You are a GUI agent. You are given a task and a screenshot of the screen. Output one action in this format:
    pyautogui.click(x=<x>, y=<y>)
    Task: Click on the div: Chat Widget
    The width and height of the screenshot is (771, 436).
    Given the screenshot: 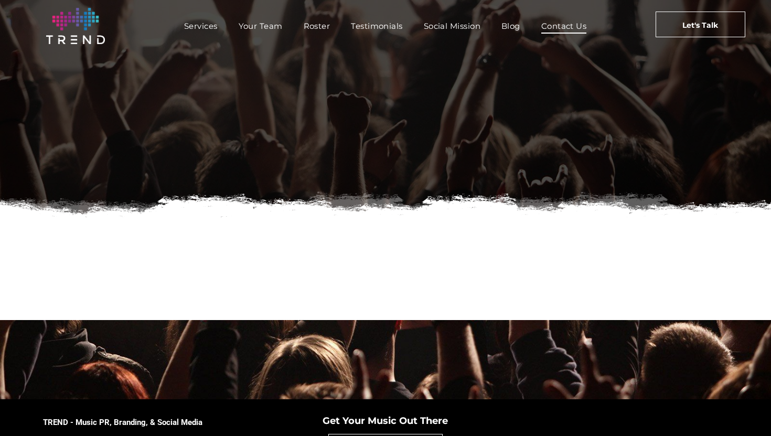 What is the action you would take?
    pyautogui.click(x=744, y=410)
    